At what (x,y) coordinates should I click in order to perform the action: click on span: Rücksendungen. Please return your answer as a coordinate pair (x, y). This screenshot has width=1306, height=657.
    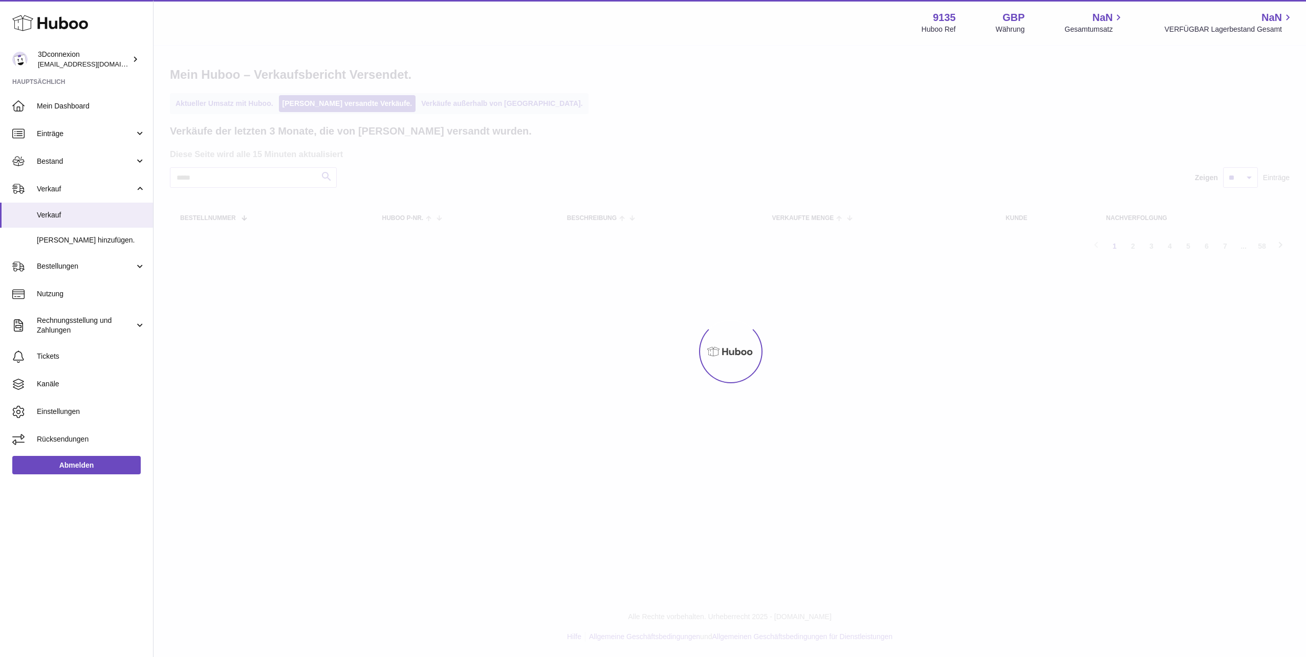
    Looking at the image, I should click on (91, 439).